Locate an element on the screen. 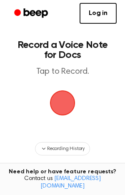 The width and height of the screenshot is (125, 195). h1: Record a Voice Note for Docs is located at coordinates (62, 50).